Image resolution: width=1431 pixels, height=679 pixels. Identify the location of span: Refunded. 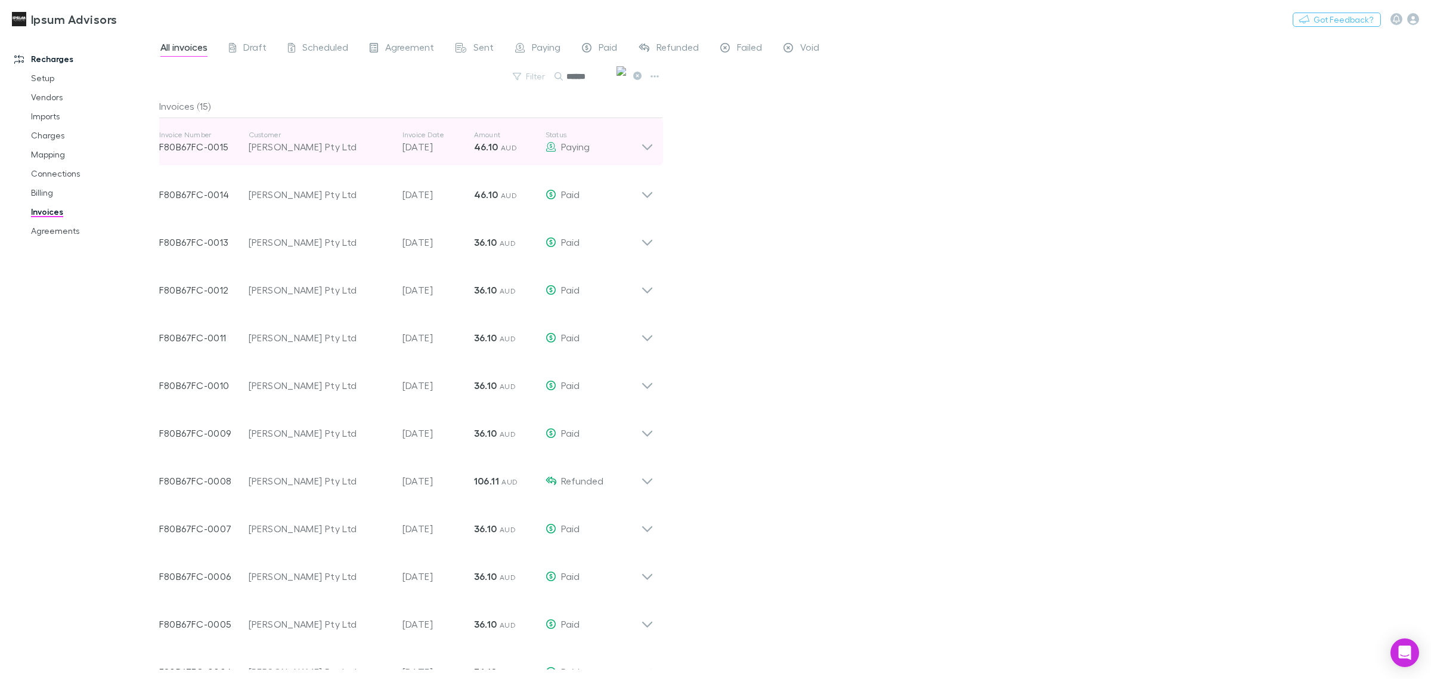
(677, 49).